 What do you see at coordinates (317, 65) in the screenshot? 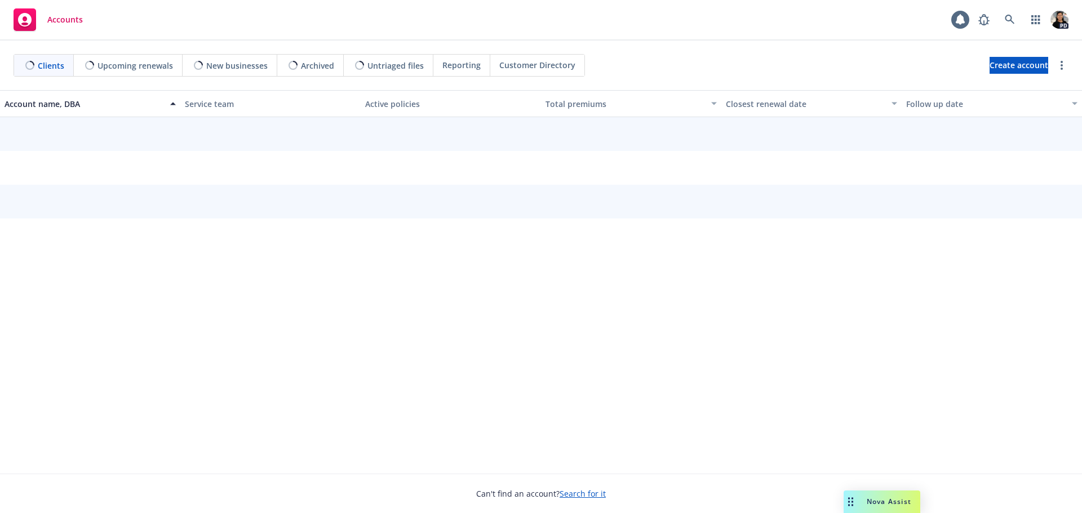
I see `span: Archived` at bounding box center [317, 65].